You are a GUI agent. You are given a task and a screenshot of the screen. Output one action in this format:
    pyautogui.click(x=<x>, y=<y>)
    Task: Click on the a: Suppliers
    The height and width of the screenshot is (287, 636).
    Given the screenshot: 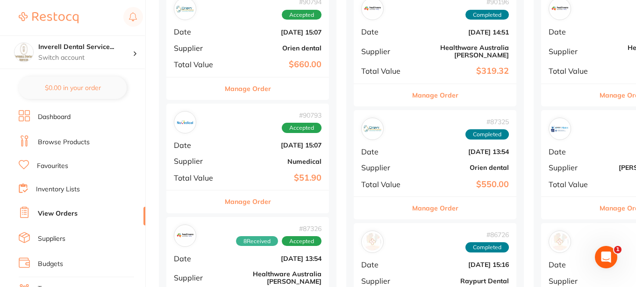 What is the action you would take?
    pyautogui.click(x=51, y=239)
    